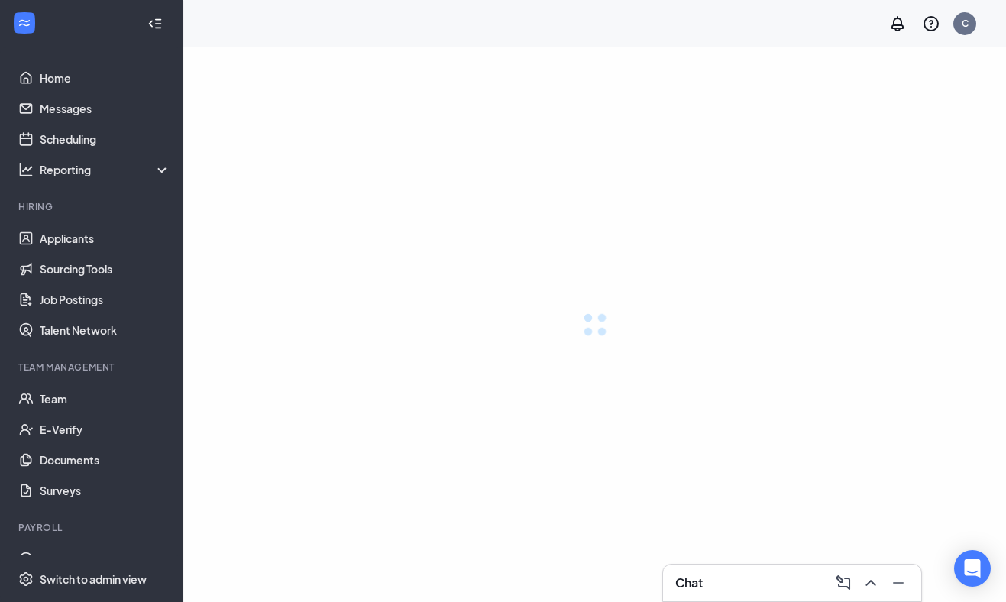 The height and width of the screenshot is (602, 1006). Describe the element at coordinates (842, 583) in the screenshot. I see `button: ComposeMessage` at that location.